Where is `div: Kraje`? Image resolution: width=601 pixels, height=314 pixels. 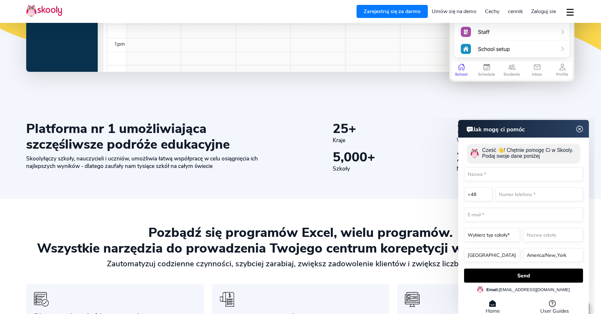
div: Kraje is located at coordinates (392, 140).